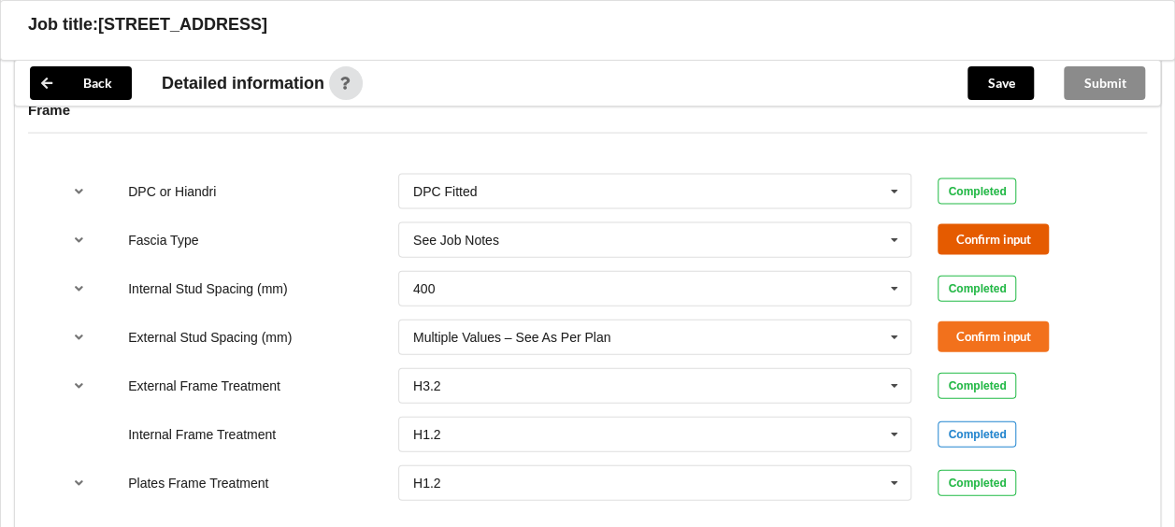 Image resolution: width=1175 pixels, height=527 pixels. Describe the element at coordinates (63, 24) in the screenshot. I see `h3: Job title:` at that location.